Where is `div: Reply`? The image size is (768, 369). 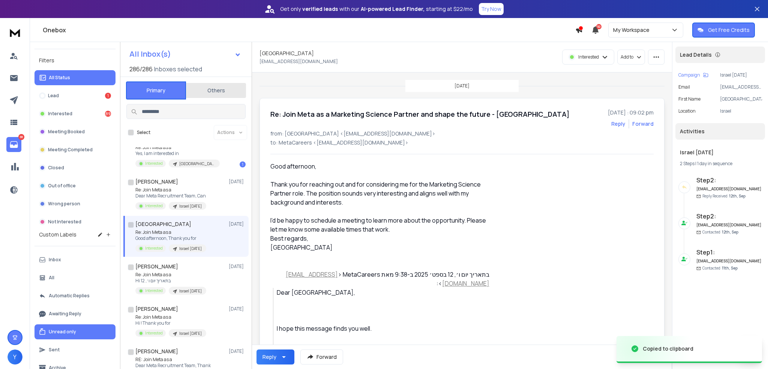
div: Reply is located at coordinates (269, 357).